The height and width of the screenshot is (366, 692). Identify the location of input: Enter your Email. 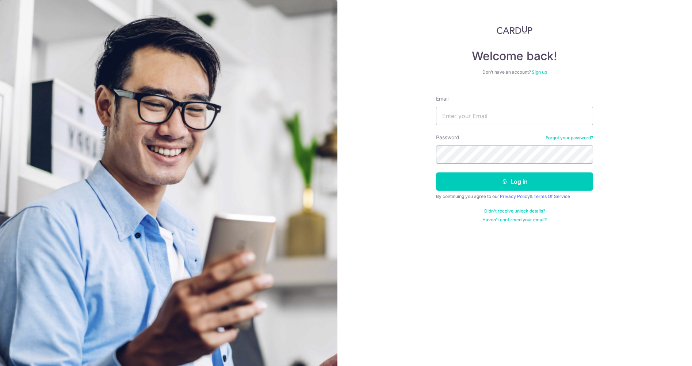
(514, 116).